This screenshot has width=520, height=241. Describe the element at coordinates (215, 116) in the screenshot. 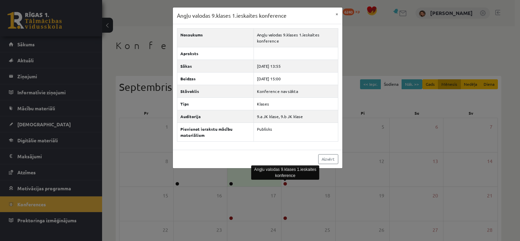

I see `th: Auditorija` at that location.